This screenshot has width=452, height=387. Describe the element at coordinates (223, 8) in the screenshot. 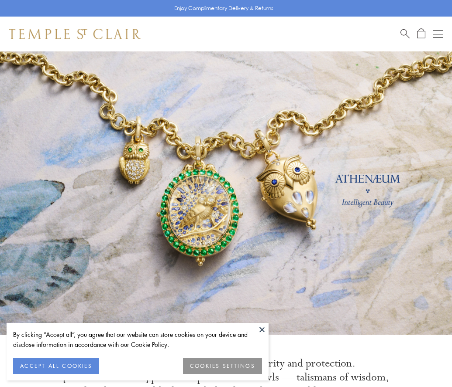

I see `p: Enjoy Complimentary Delivery & Returns` at that location.